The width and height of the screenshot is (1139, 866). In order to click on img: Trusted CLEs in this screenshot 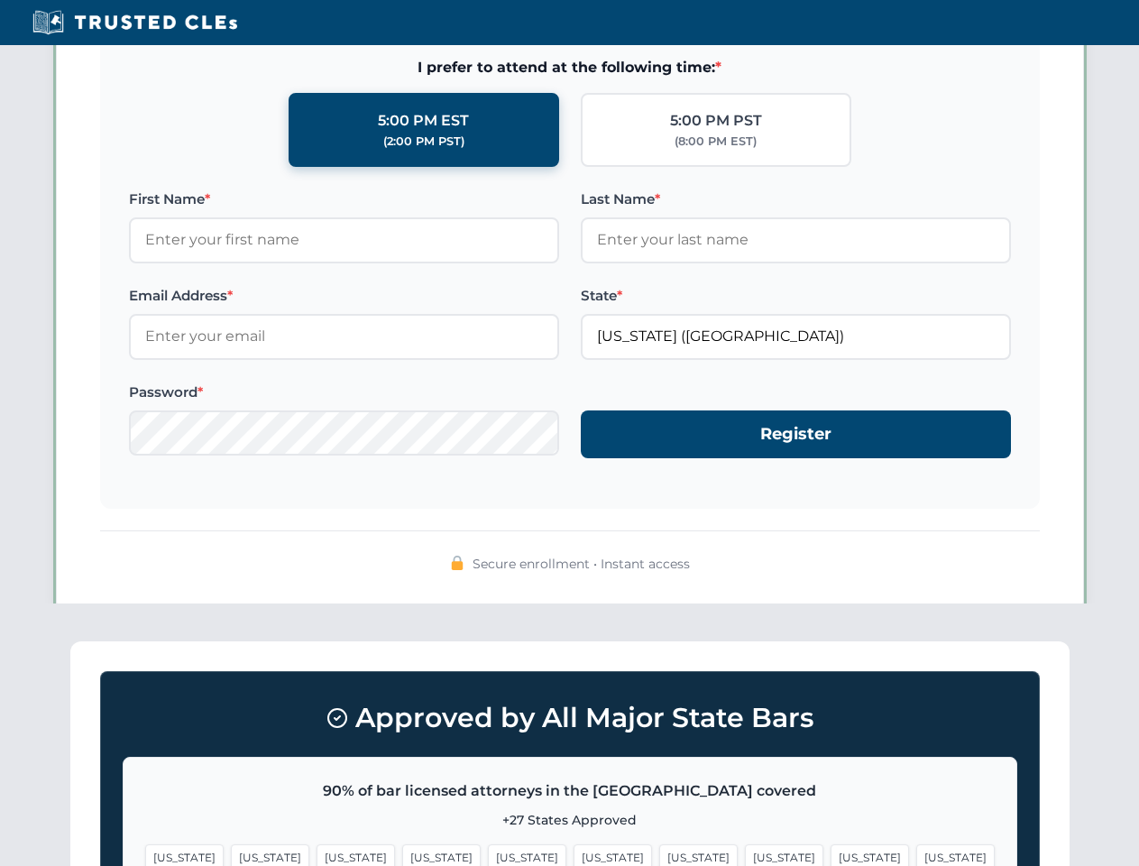, I will do `click(134, 23)`.